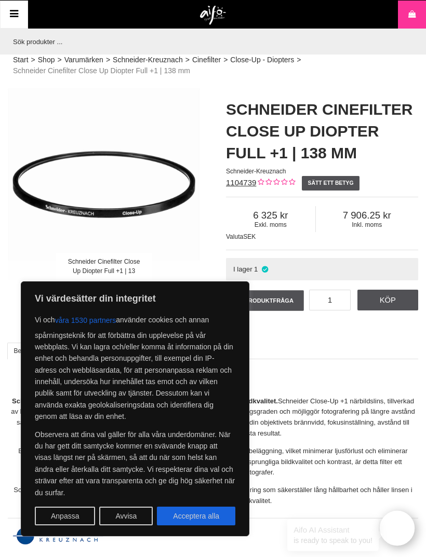 Image resolution: width=426 pixels, height=557 pixels. I want to click on span: Schneider-Kreuznach, so click(255, 171).